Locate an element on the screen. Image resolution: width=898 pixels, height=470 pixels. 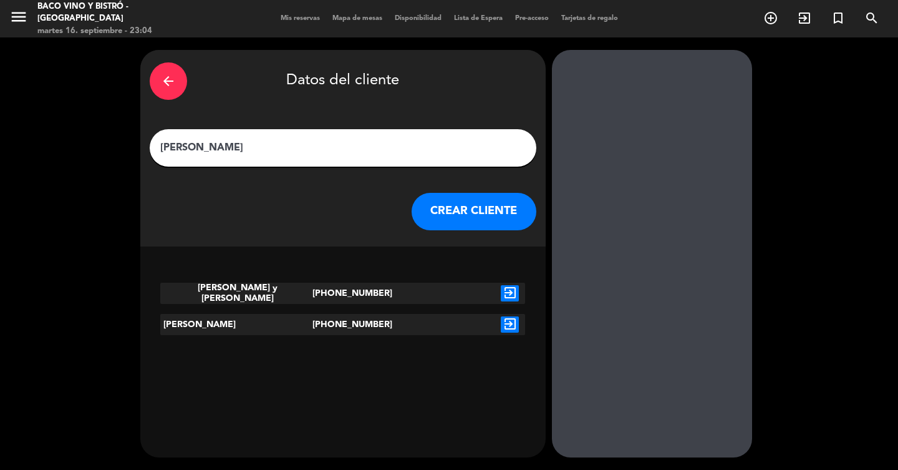
span: Mis reservas is located at coordinates (300, 18).